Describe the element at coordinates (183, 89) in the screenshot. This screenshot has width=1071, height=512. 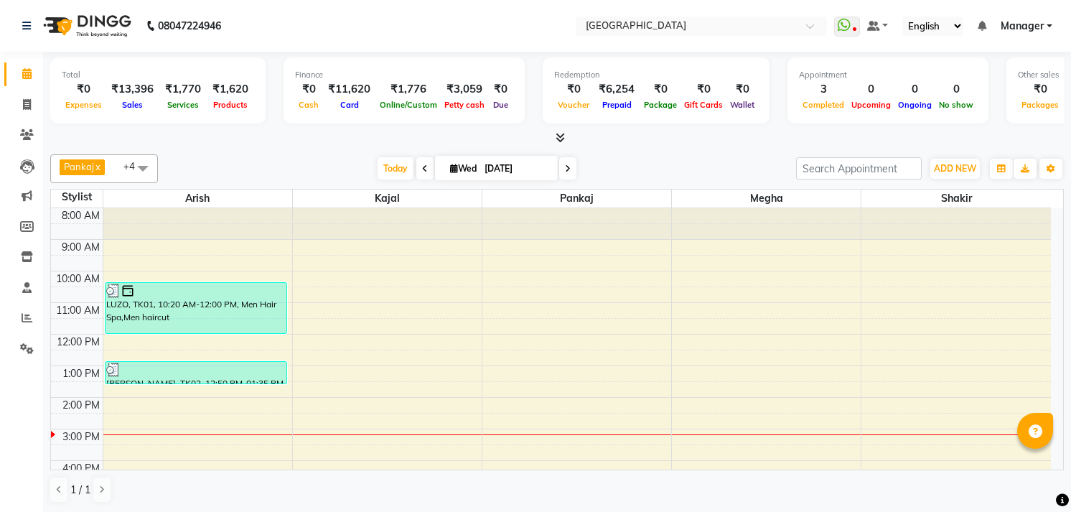
I see `div: ₹1,770` at that location.